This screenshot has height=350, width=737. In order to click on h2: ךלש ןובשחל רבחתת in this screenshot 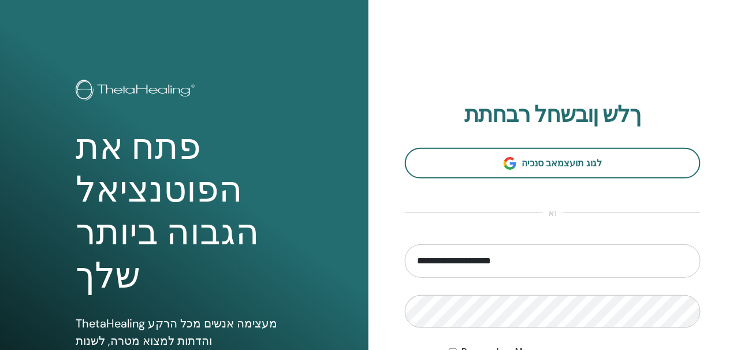, I will do `click(553, 115)`.